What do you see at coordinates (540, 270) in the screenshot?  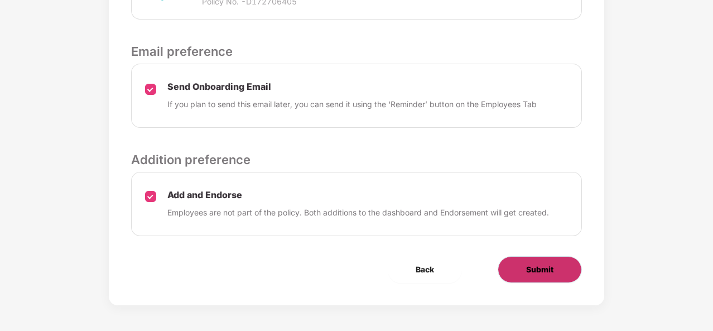 I see `button: Submit` at bounding box center [540, 270].